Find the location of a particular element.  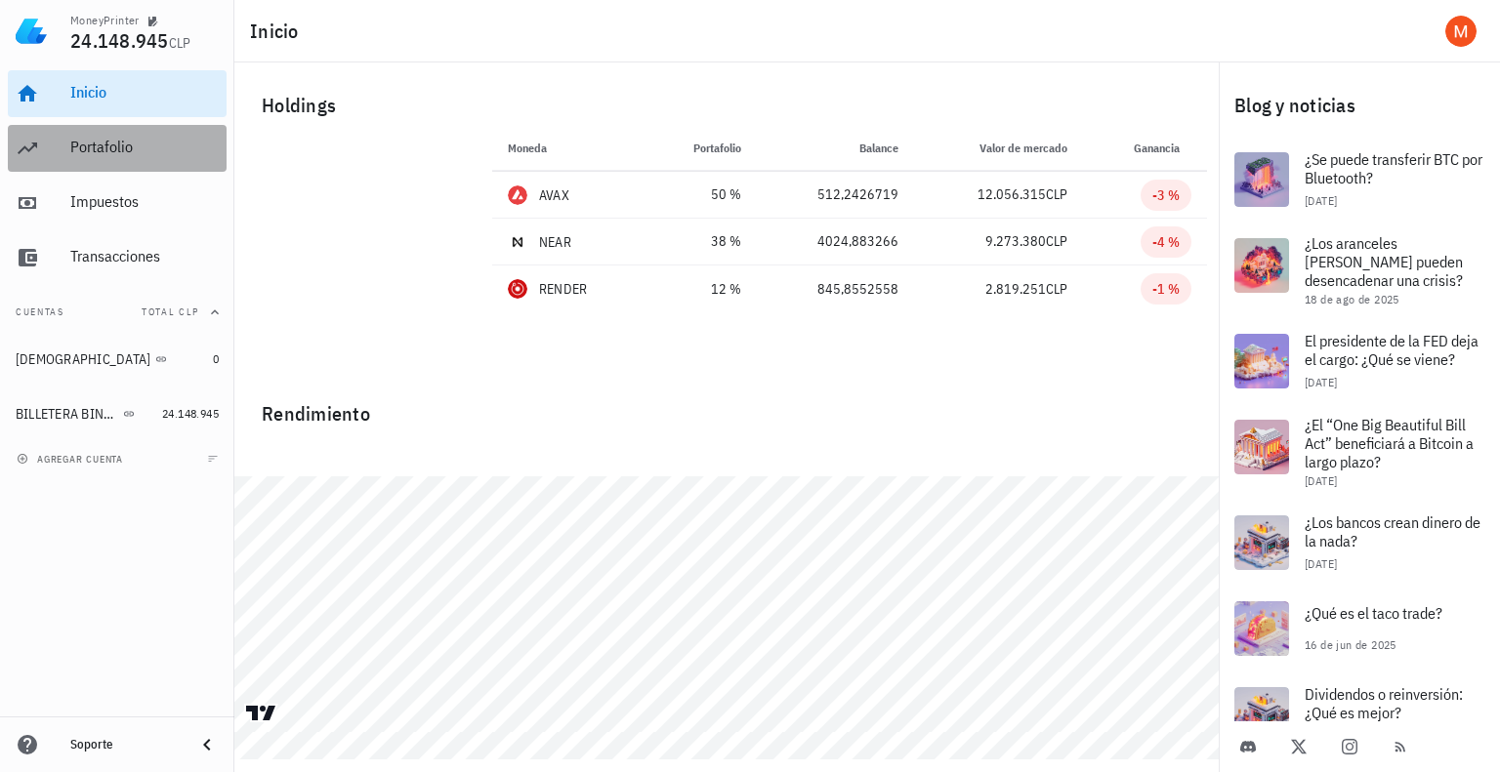

span: 0 is located at coordinates (216, 358).